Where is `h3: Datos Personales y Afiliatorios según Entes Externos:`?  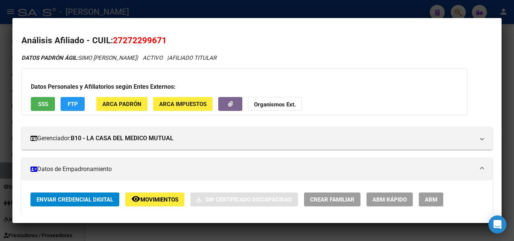
h3: Datos Personales y Afiliatorios según Entes Externos: is located at coordinates (244, 87).